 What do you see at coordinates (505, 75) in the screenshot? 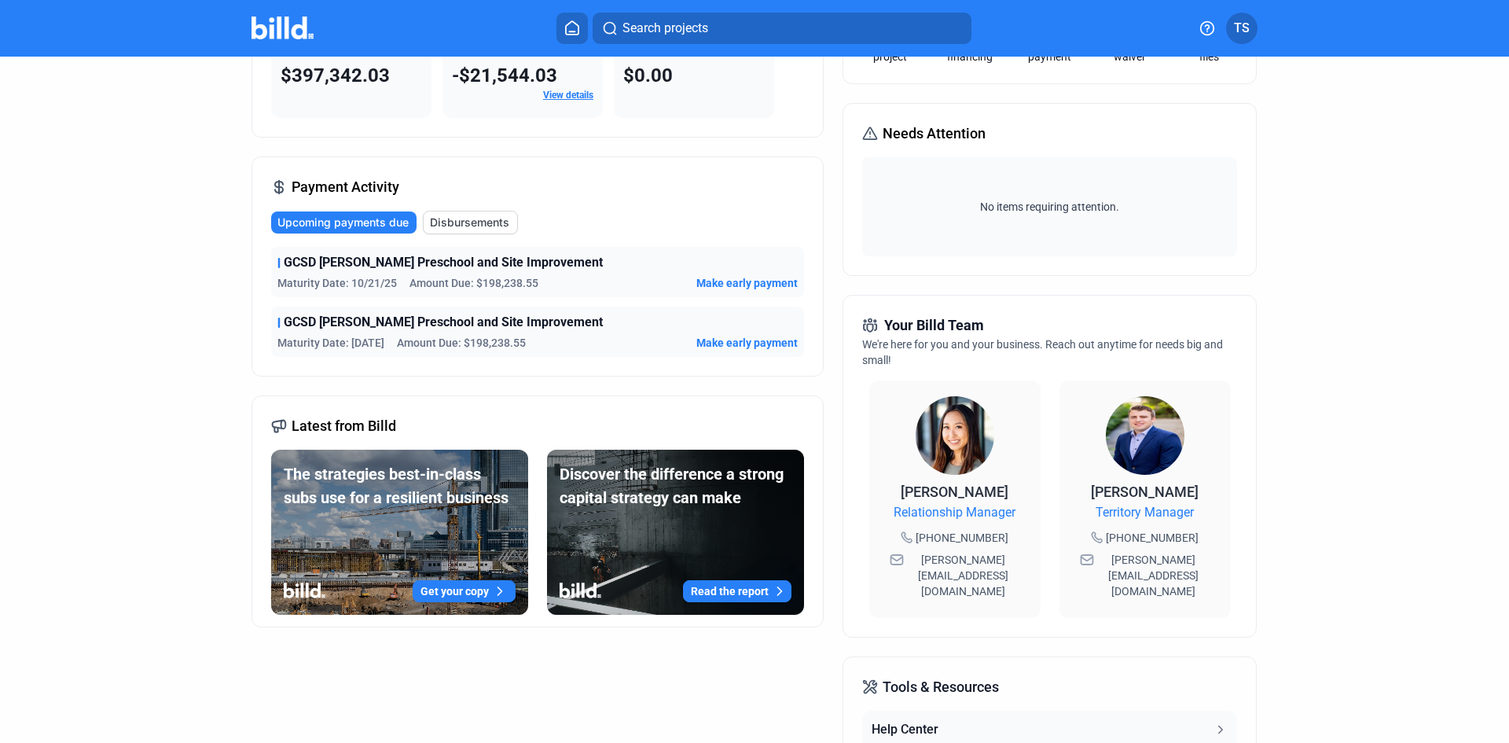
I see `span: -$21,544.03` at bounding box center [505, 75].